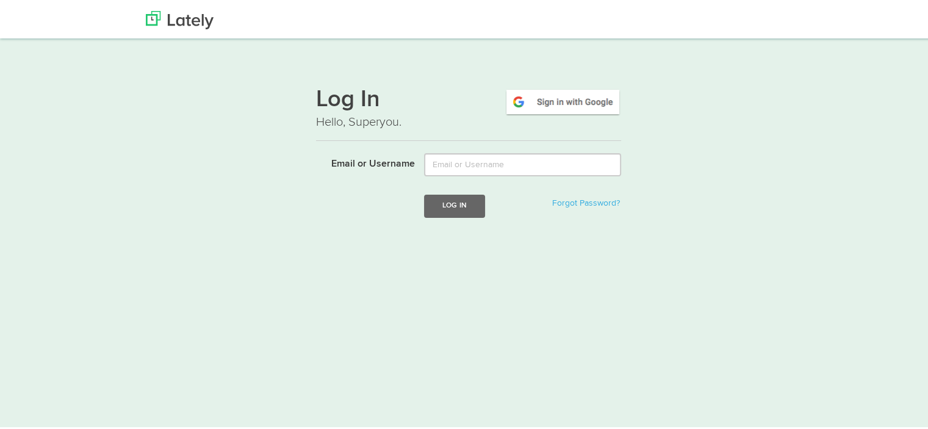 This screenshot has height=429, width=928. I want to click on p: Hello, Superyou., so click(469, 120).